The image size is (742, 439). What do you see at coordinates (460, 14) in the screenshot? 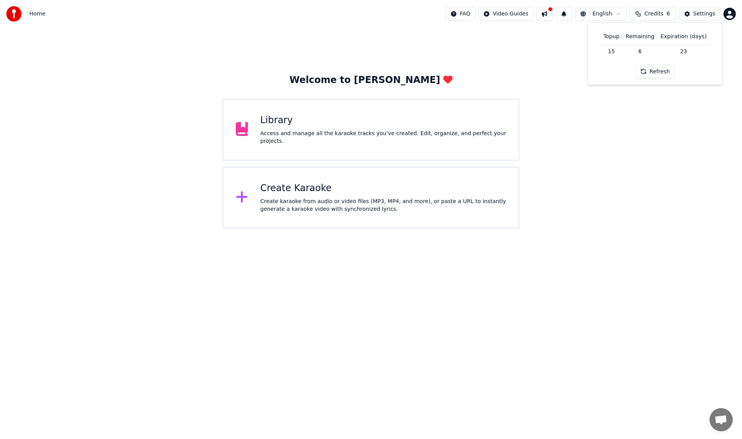
I see `button: FAQ` at bounding box center [460, 14].